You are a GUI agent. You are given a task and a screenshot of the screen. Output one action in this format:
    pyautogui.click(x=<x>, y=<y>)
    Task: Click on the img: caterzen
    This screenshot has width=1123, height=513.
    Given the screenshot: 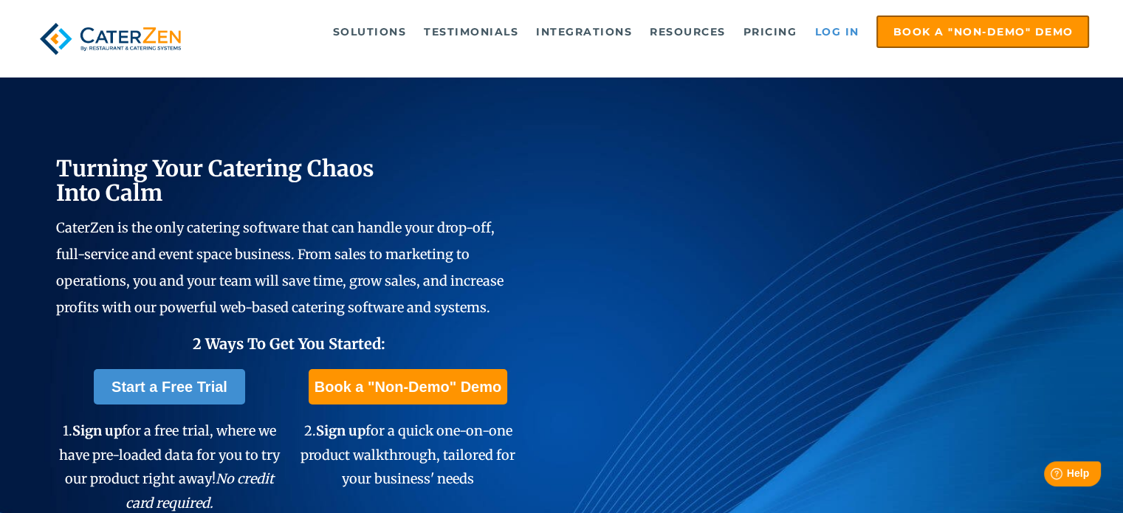 What is the action you would take?
    pyautogui.click(x=111, y=38)
    